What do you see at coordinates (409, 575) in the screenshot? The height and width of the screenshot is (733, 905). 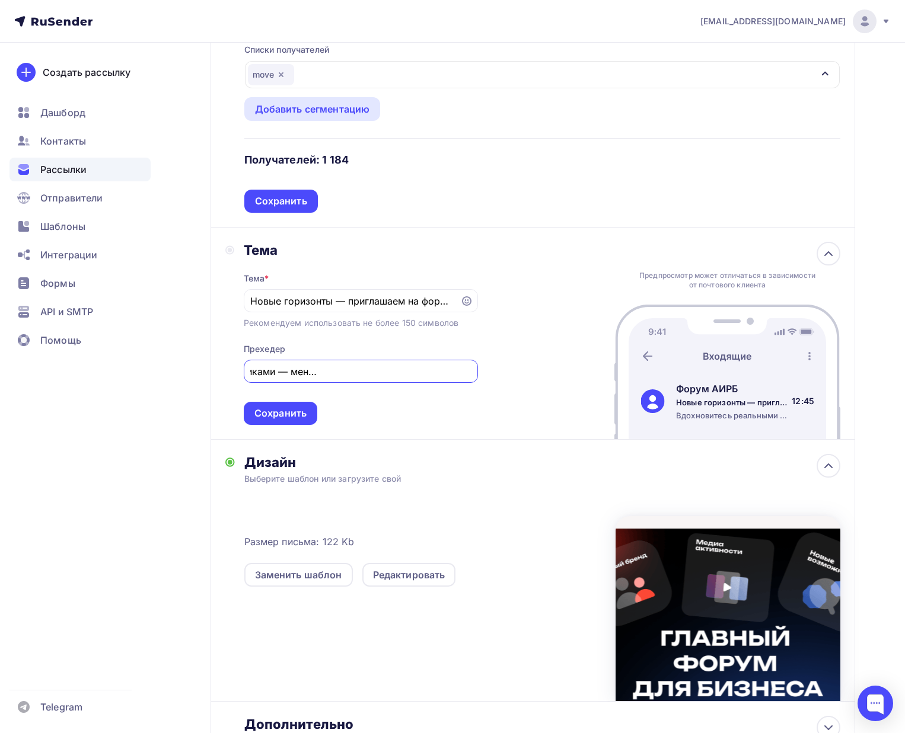 I see `div: Редактировать` at bounding box center [409, 575].